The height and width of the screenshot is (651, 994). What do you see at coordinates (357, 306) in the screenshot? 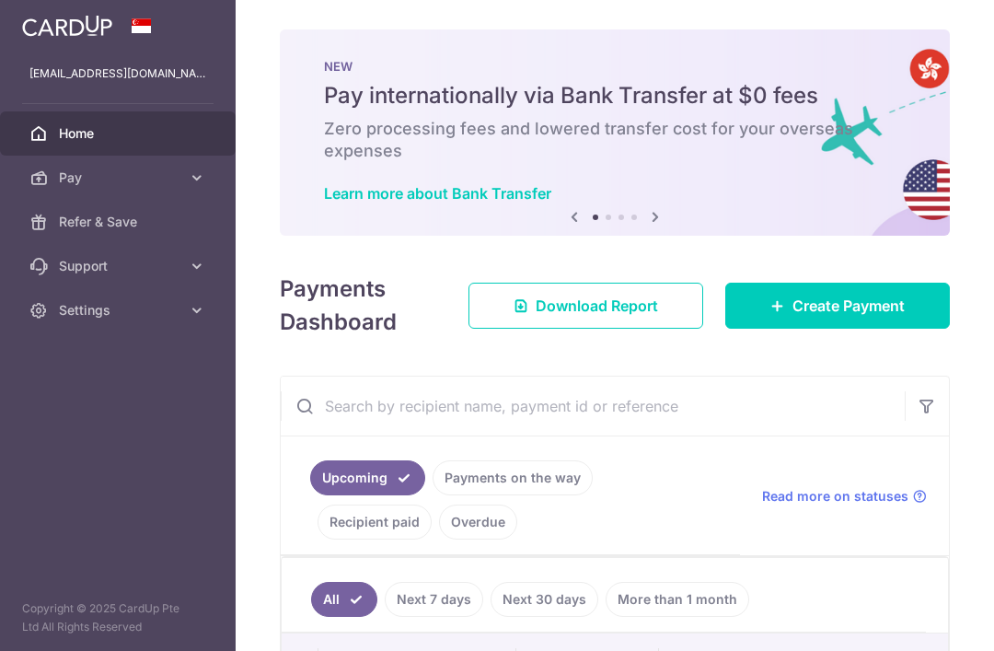
I see `h4: Payments Dashboard` at bounding box center [357, 306].